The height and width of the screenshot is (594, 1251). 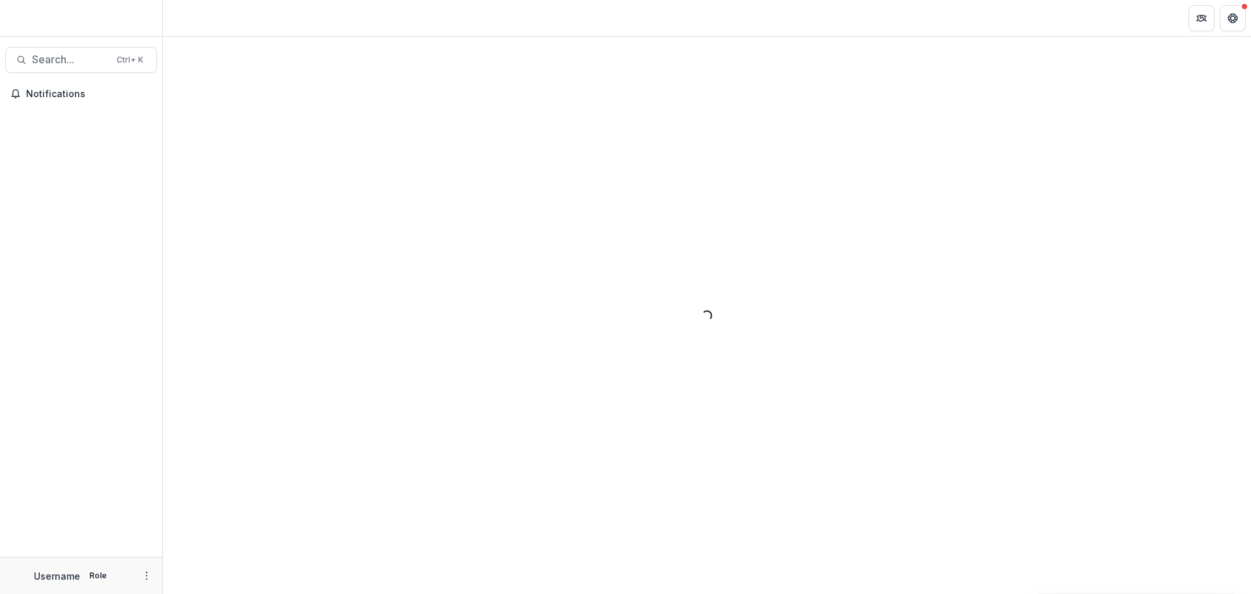 I want to click on div: Ctrl + K, so click(x=130, y=60).